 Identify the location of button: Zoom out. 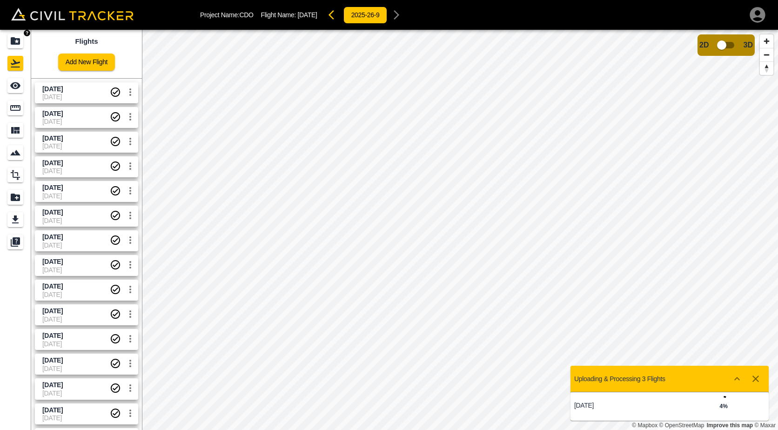
(767, 54).